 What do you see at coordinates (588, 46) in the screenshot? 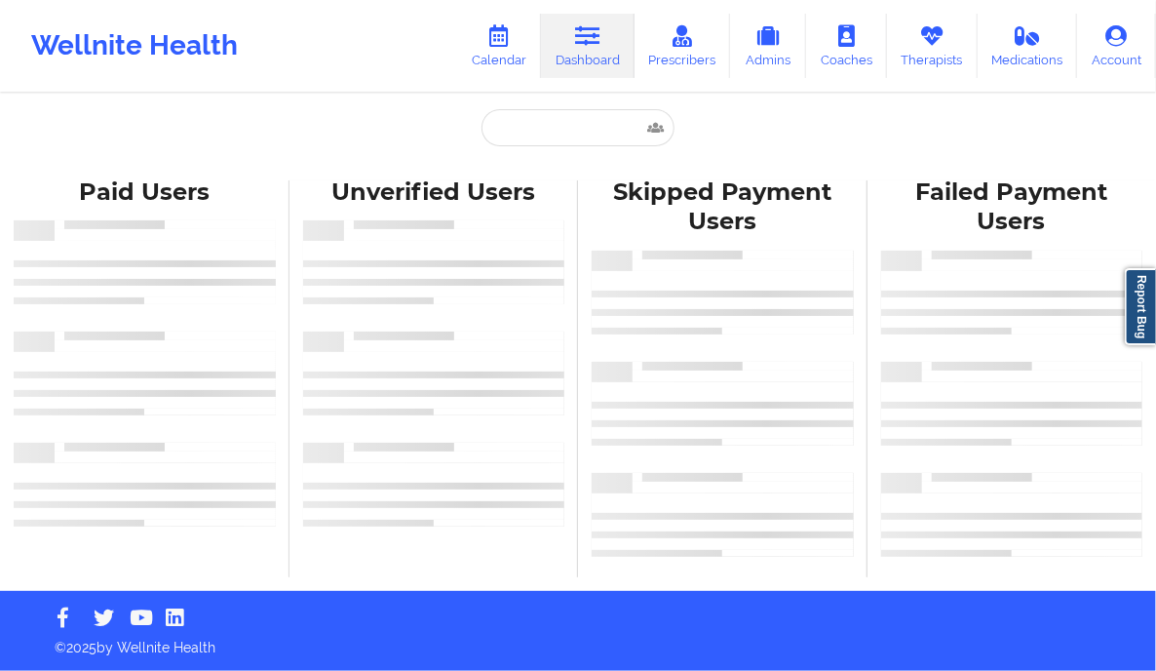
I see `a: Dashboard` at bounding box center [588, 46].